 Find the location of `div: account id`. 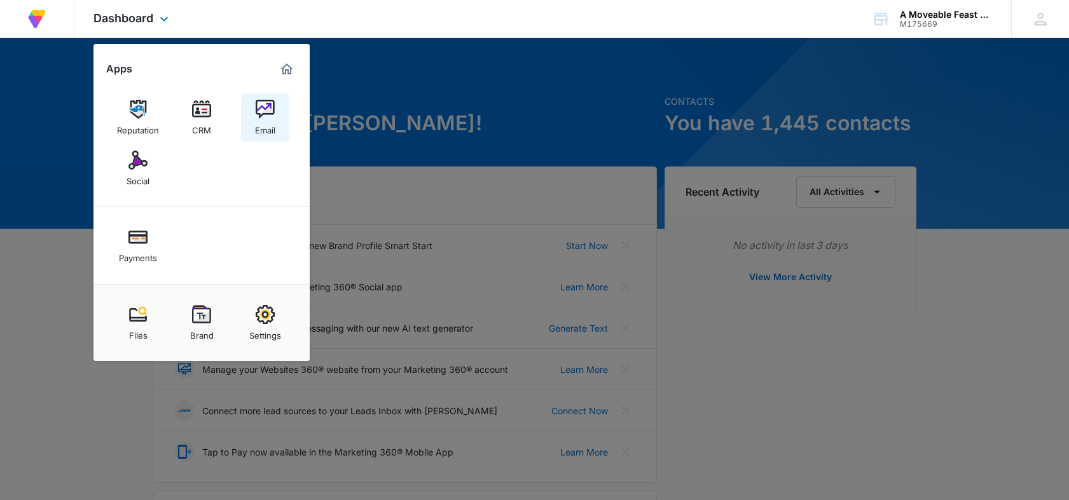

div: account id is located at coordinates (946, 24).